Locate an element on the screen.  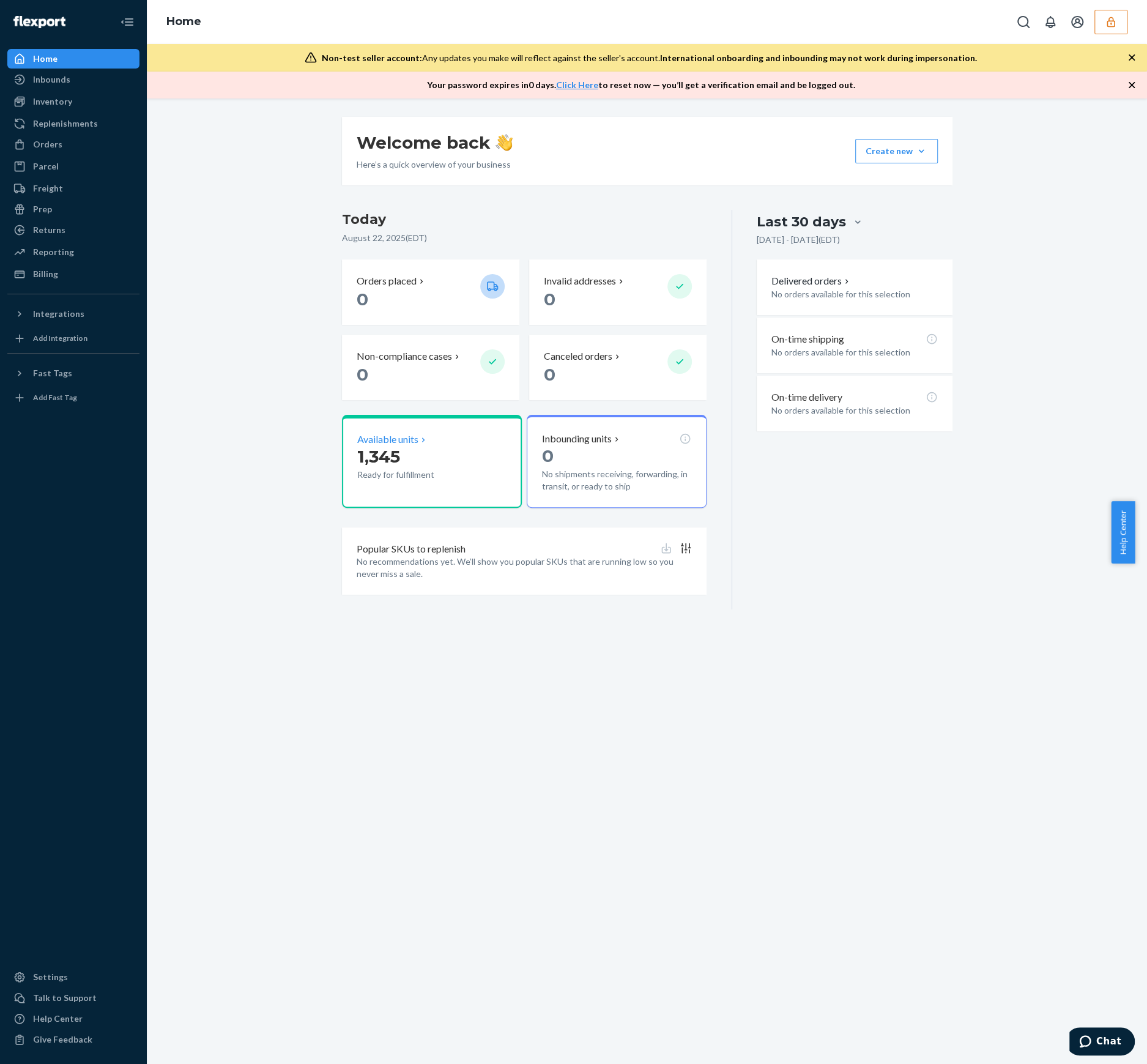
p: Delivered orders is located at coordinates (811, 281).